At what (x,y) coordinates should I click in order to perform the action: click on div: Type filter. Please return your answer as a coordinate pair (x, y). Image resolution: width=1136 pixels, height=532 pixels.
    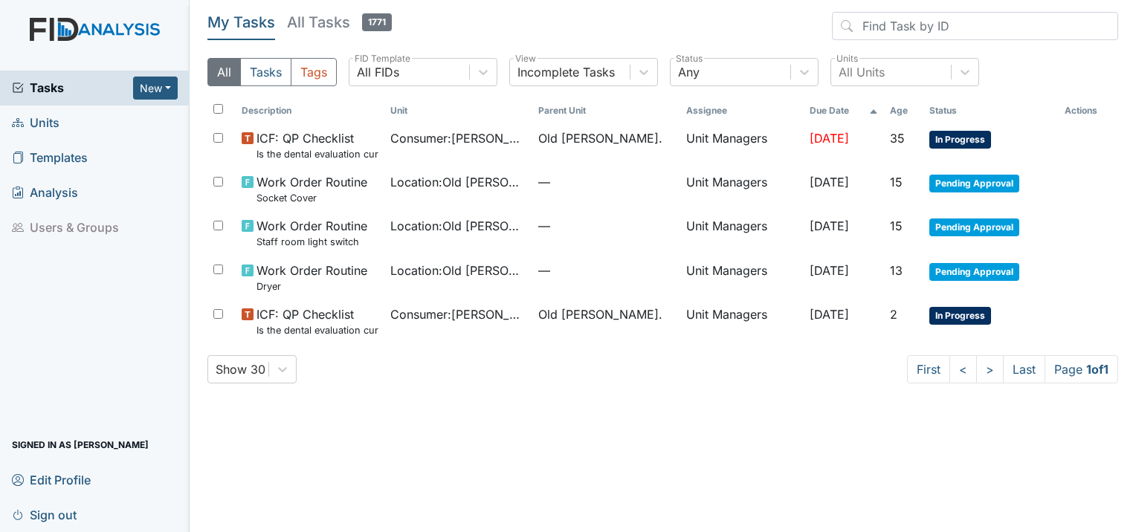
    Looking at the image, I should click on (272, 72).